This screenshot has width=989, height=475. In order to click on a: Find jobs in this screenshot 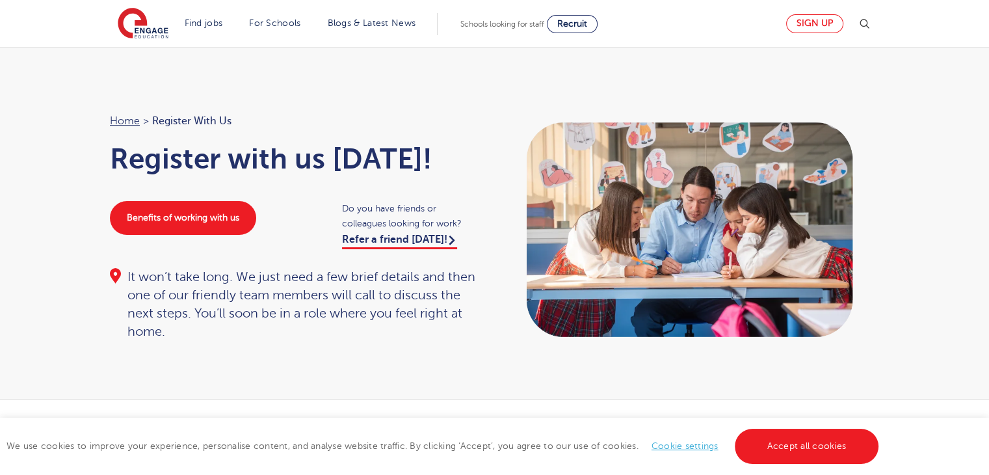, I will do `click(203, 23)`.